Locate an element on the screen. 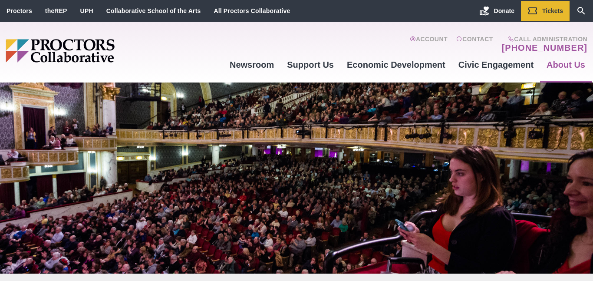  a: Account is located at coordinates (429, 44).